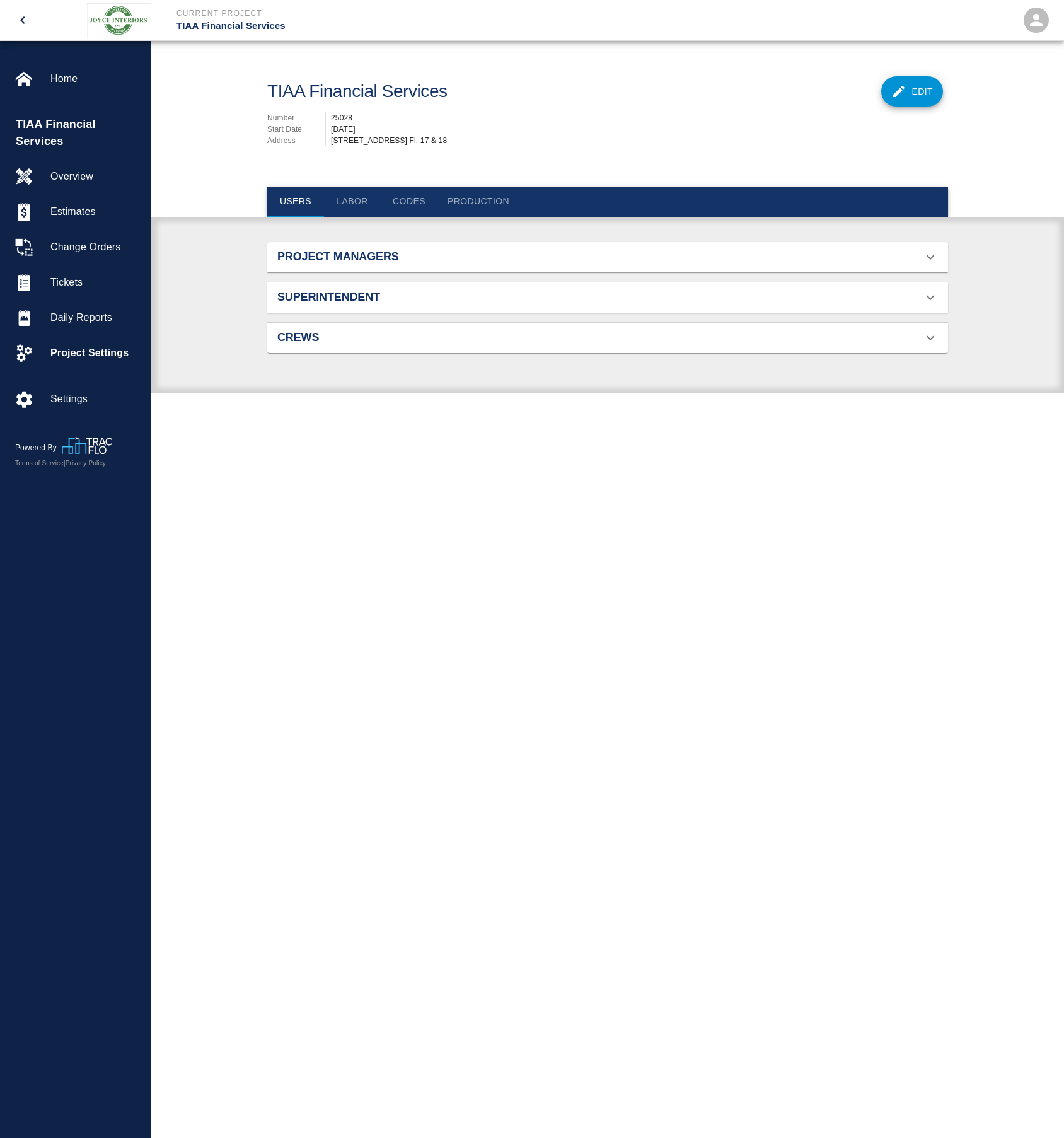 This screenshot has width=1064, height=1138. Describe the element at coordinates (96, 318) in the screenshot. I see `span: Daily Reports` at that location.